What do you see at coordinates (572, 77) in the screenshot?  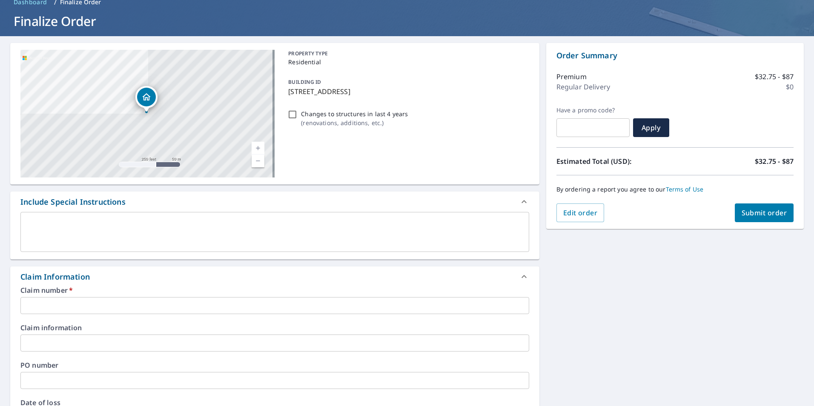 I see `p: Premium` at bounding box center [572, 77].